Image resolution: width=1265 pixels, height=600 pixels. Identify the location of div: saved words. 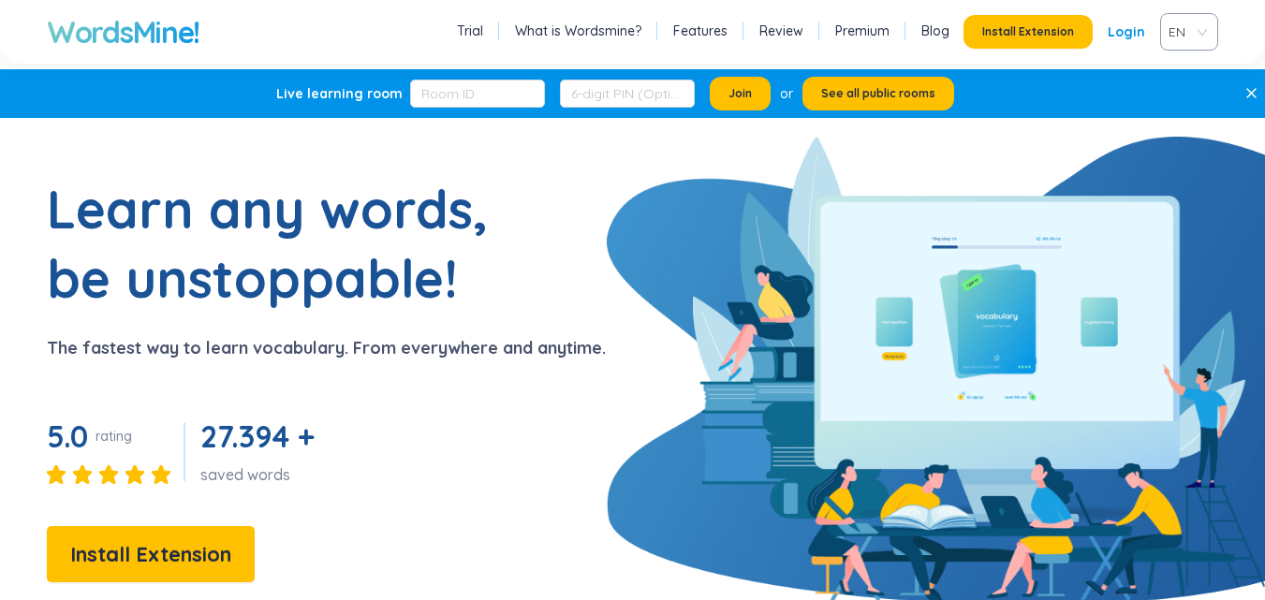
(260, 475).